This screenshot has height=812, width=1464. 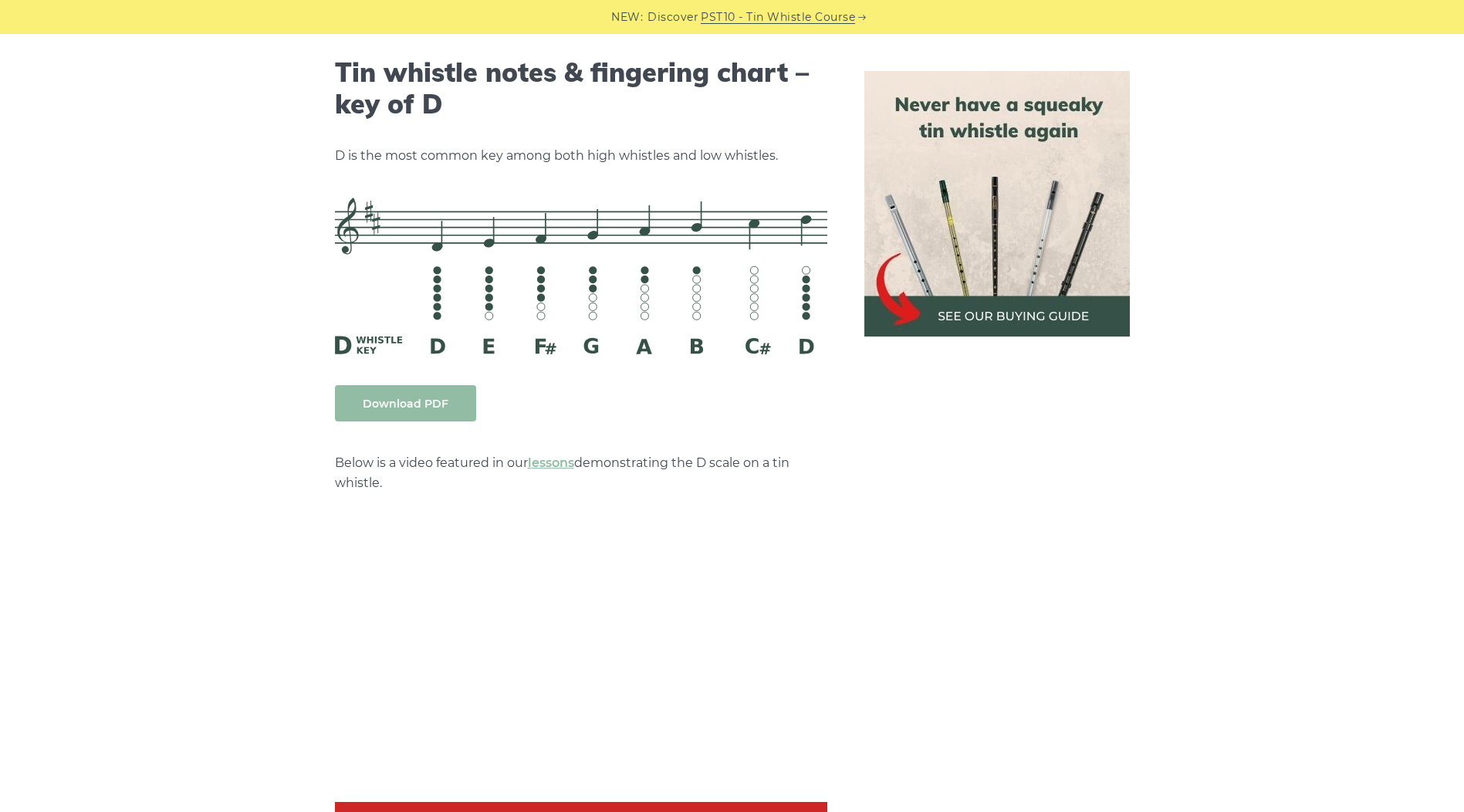 I want to click on a: PST10 - Tin Whistle Course, so click(x=778, y=17).